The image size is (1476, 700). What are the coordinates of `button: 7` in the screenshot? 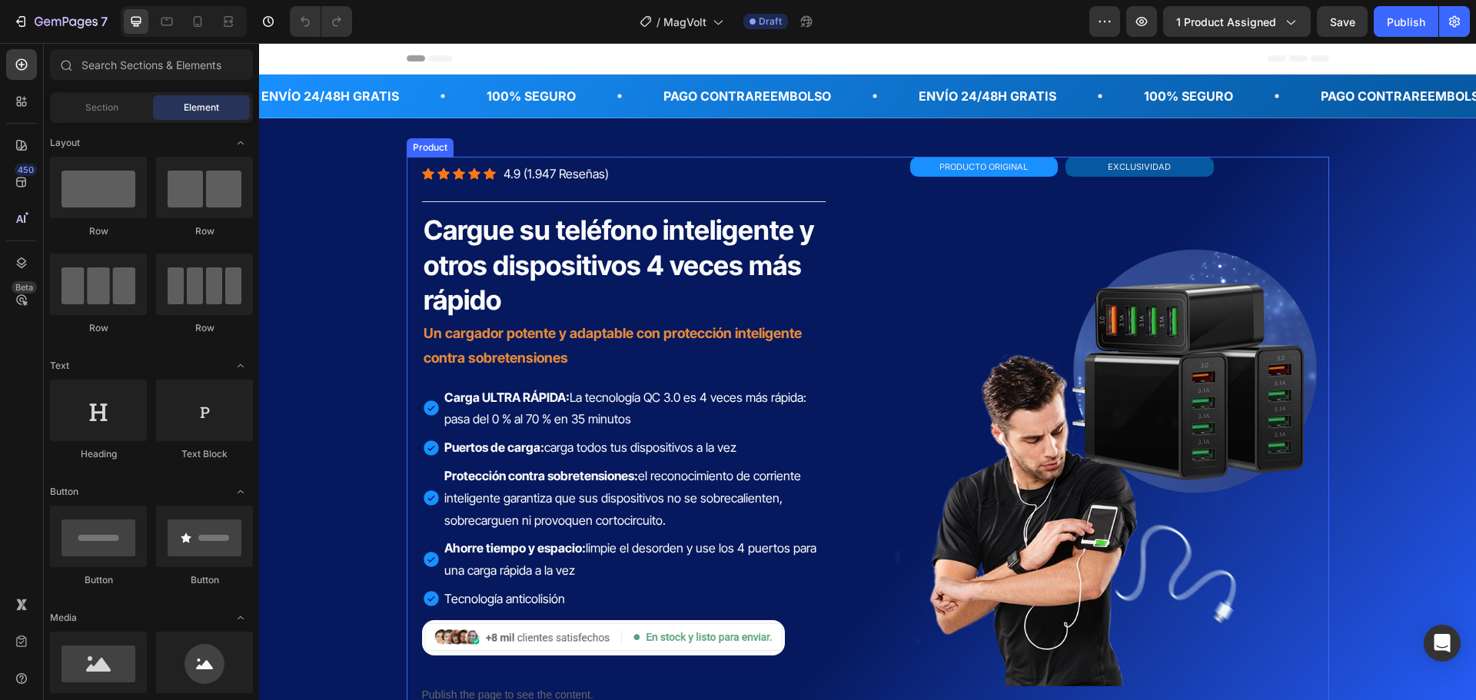 It's located at (60, 22).